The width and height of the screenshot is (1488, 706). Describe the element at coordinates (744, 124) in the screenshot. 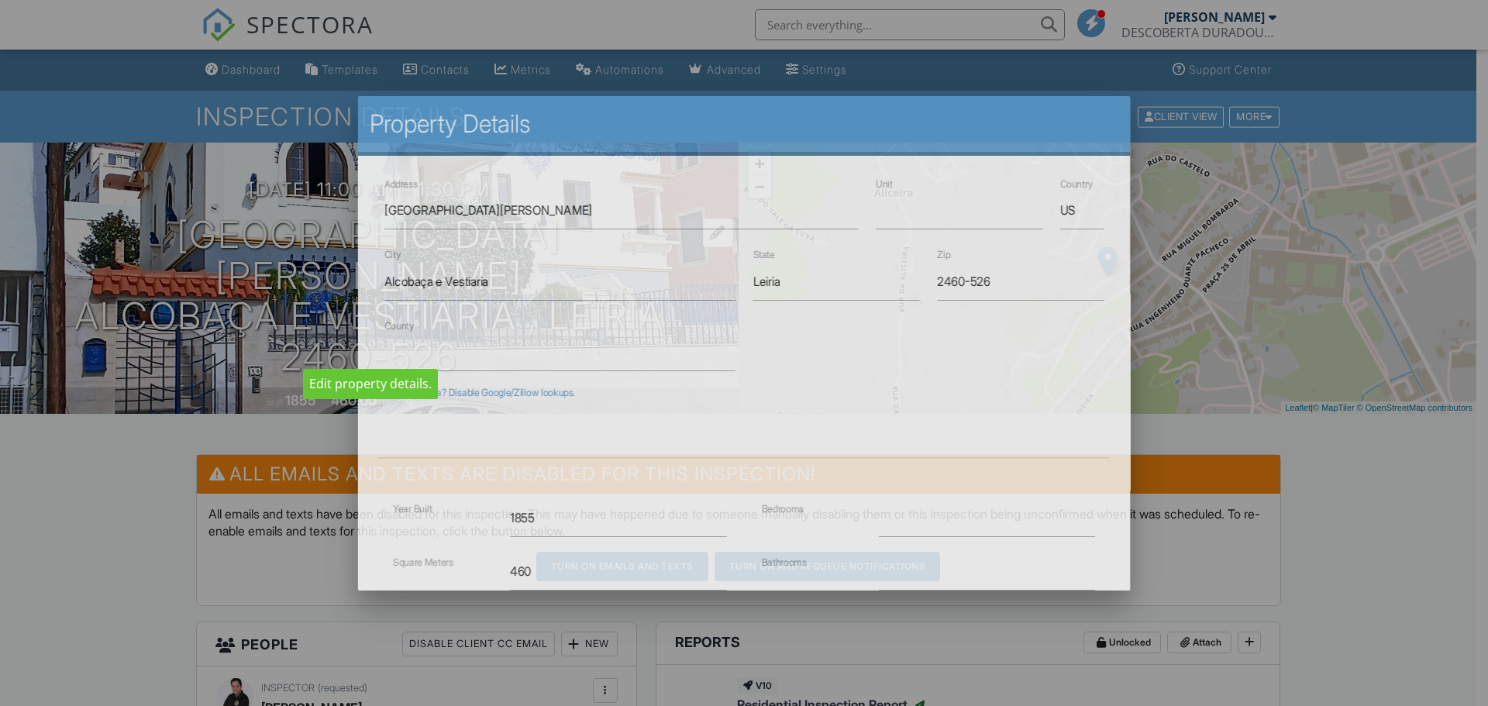

I see `h2: Property Details` at that location.